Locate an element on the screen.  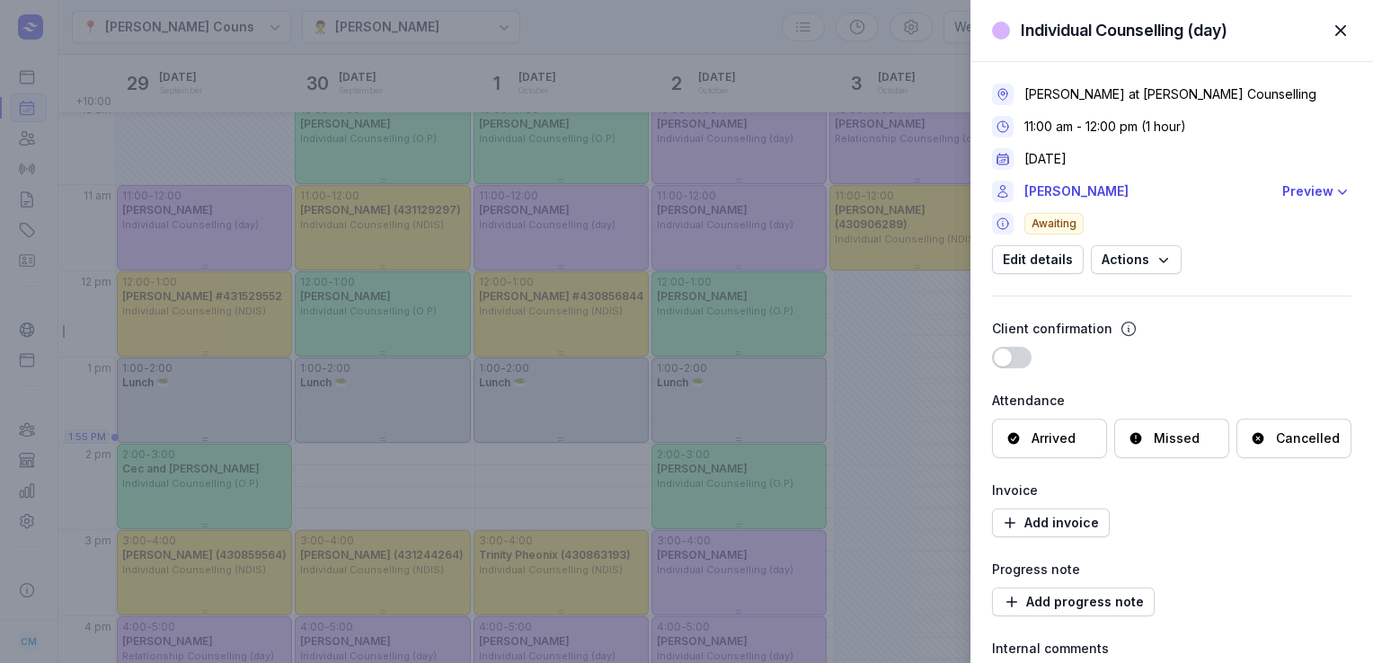
div: Cancelled is located at coordinates (1308, 439).